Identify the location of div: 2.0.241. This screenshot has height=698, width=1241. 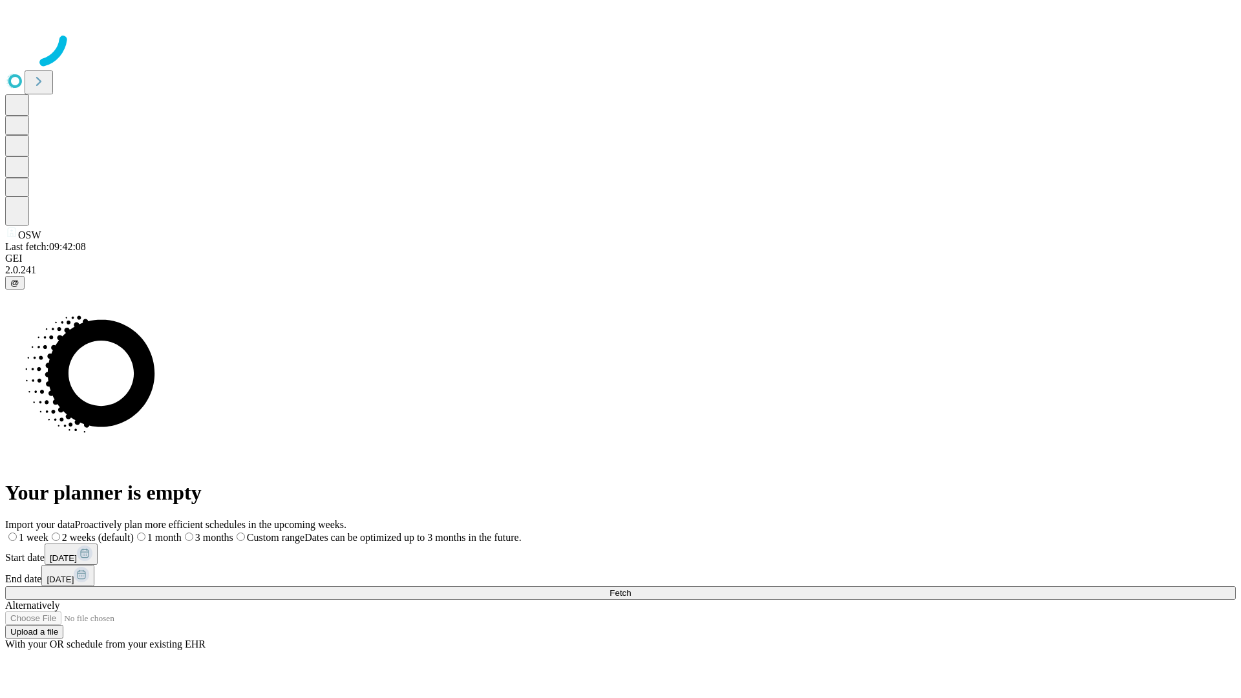
(621, 270).